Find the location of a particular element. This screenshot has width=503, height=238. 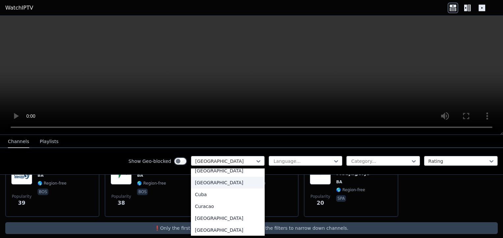

label: Show Geo-blocked is located at coordinates (150, 161).